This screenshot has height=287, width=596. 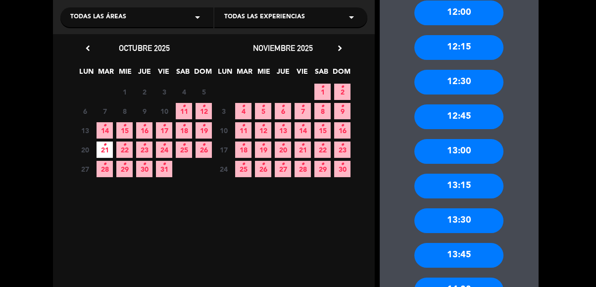 I want to click on span: 12, so click(x=203, y=111).